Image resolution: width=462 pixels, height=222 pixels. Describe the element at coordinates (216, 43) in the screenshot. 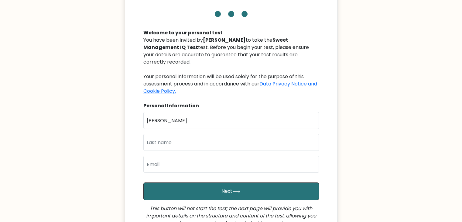

I see `b: Sweet Management IQ Test` at that location.